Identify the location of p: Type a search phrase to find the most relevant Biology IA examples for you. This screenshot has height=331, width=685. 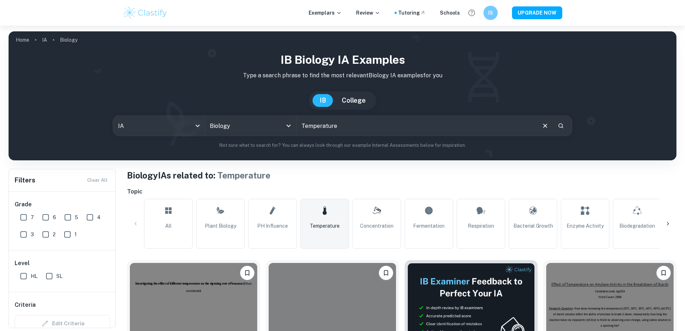
(342, 76).